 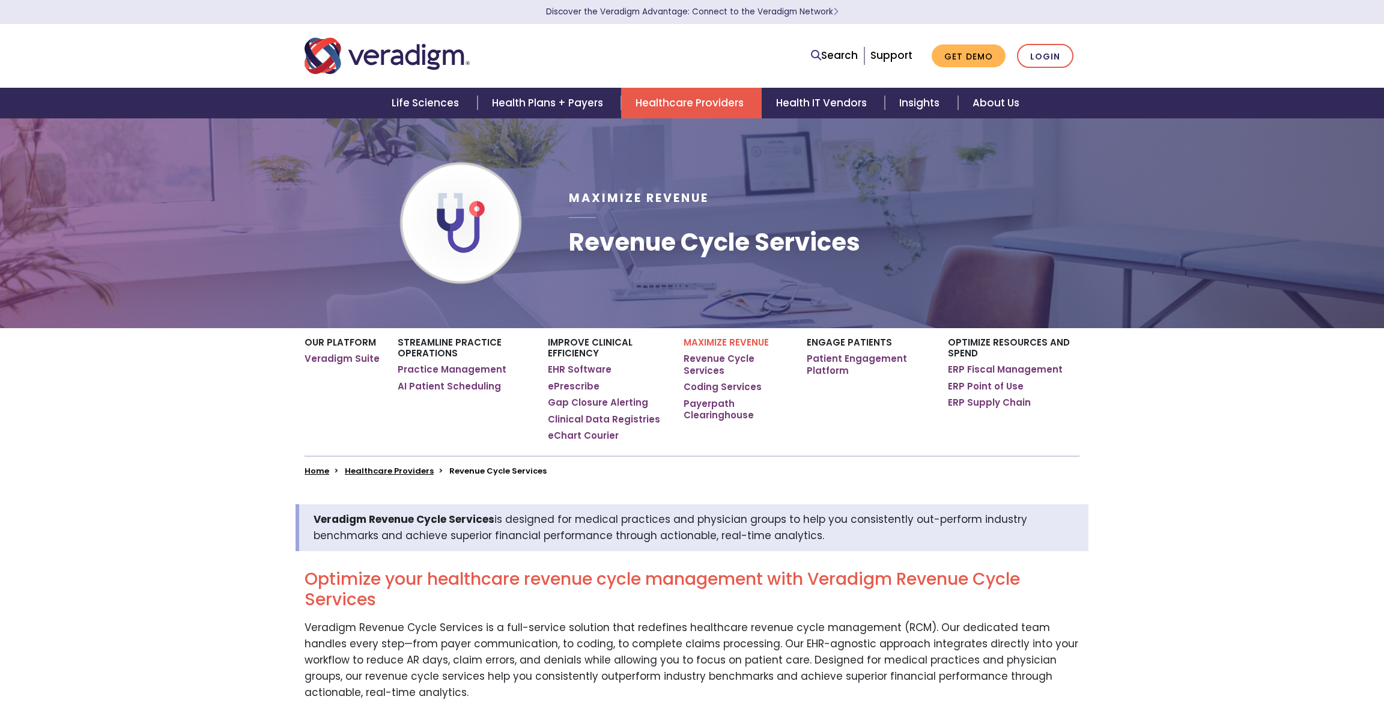 What do you see at coordinates (604, 419) in the screenshot?
I see `a: Clinical Data Registries` at bounding box center [604, 419].